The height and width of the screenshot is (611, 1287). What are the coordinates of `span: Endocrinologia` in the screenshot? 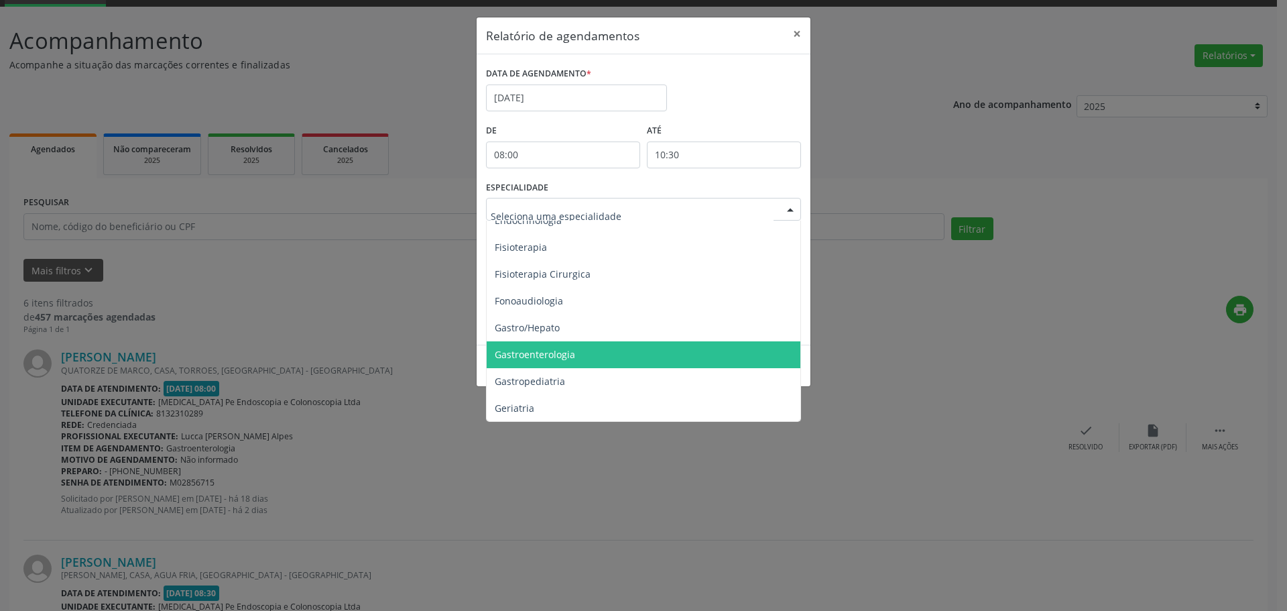 It's located at (528, 220).